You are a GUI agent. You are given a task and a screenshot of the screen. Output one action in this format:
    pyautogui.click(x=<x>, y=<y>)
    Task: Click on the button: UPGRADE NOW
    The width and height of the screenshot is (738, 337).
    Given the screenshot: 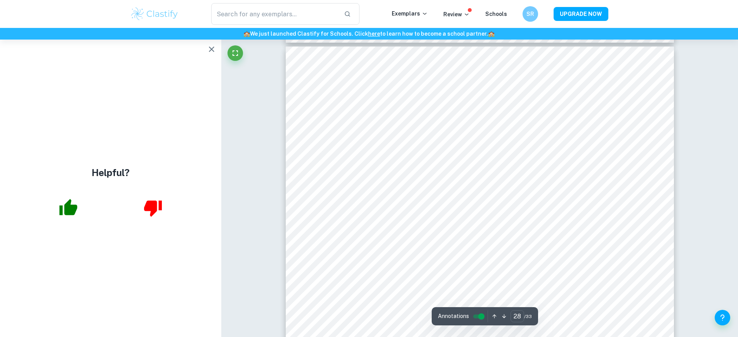 What is the action you would take?
    pyautogui.click(x=581, y=14)
    